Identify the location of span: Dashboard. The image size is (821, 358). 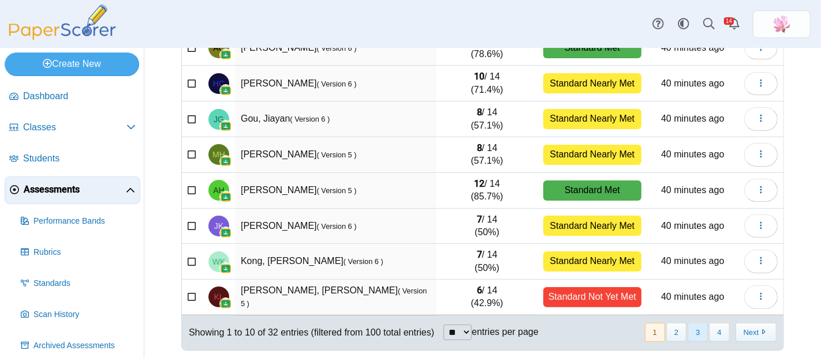
(79, 96).